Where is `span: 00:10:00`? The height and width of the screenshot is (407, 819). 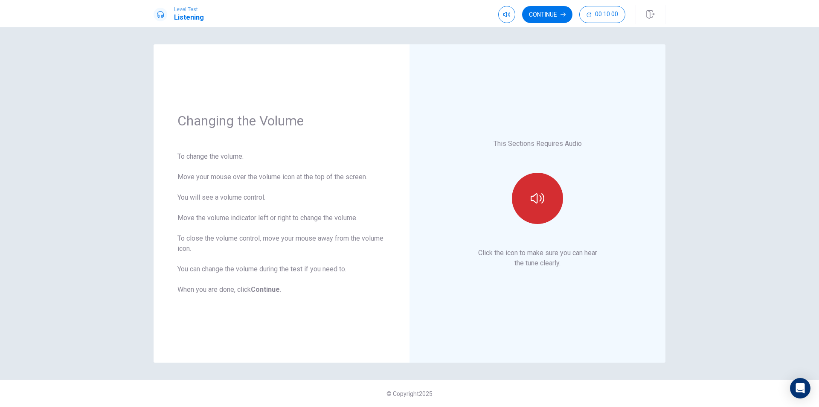 span: 00:10:00 is located at coordinates (606, 14).